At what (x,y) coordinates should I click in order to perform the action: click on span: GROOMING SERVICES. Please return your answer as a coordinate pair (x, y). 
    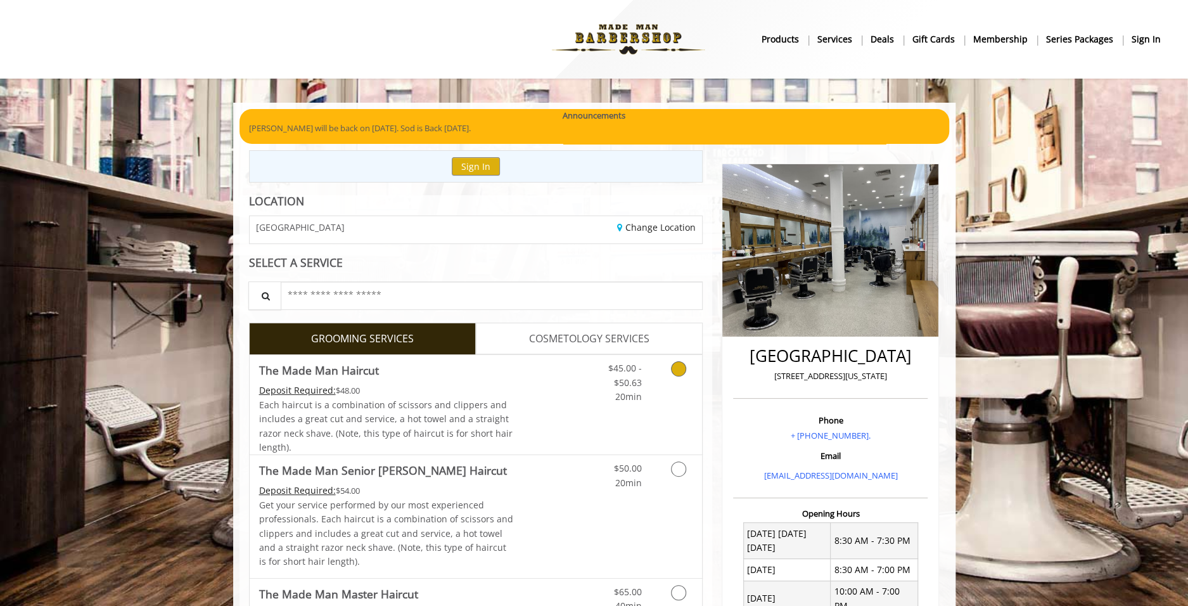
    Looking at the image, I should click on (362, 339).